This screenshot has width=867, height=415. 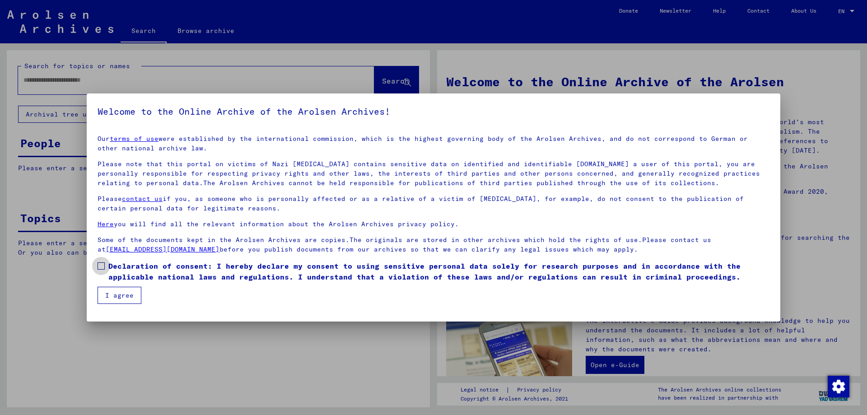 I want to click on h5: Welcome to the Online Archive of the Arolsen Archives!, so click(x=433, y=112).